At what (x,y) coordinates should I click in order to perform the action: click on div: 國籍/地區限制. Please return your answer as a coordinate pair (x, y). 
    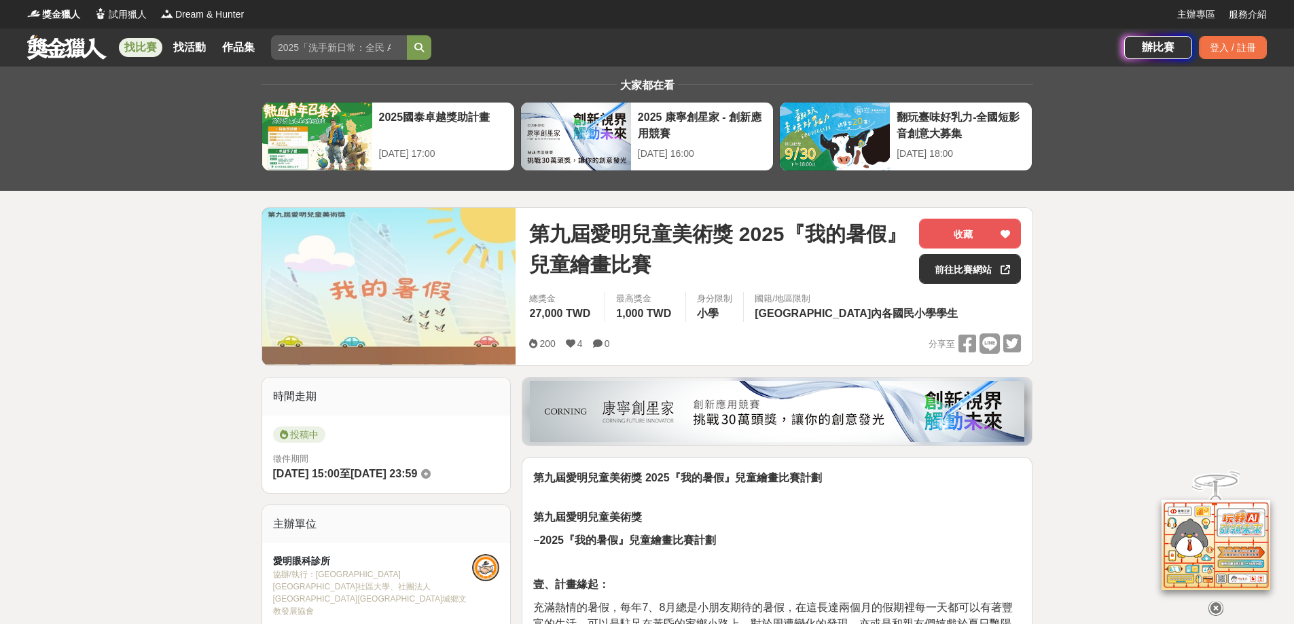
    Looking at the image, I should click on (858, 299).